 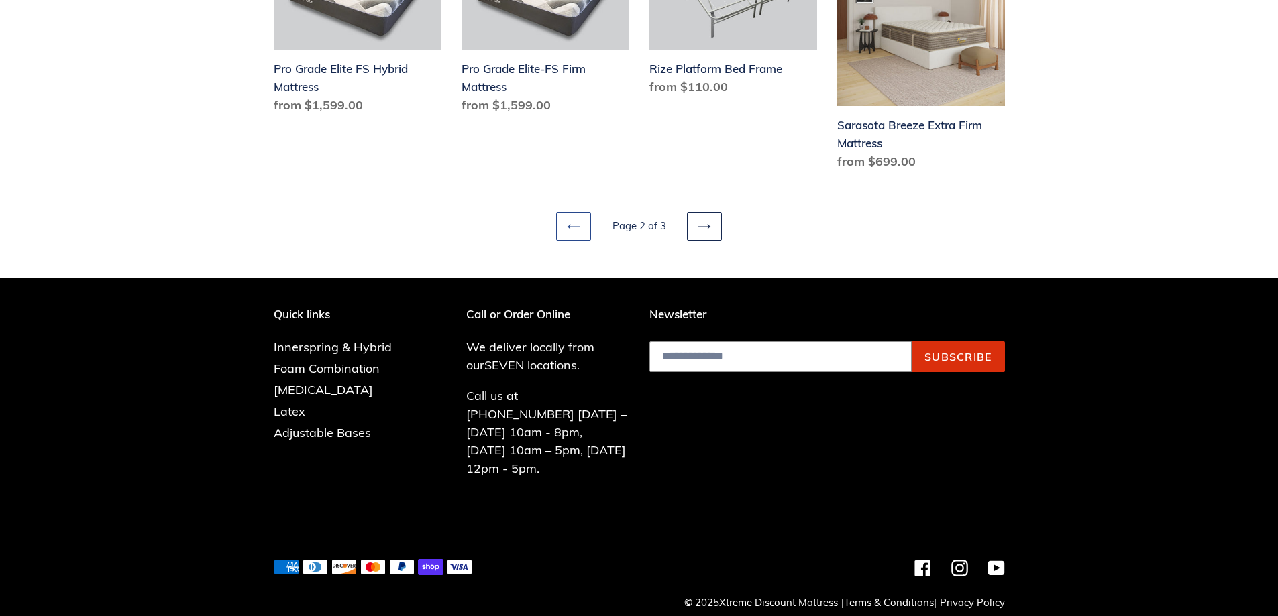 What do you see at coordinates (547, 356) in the screenshot?
I see `p: We deliver locally from our .` at bounding box center [547, 356].